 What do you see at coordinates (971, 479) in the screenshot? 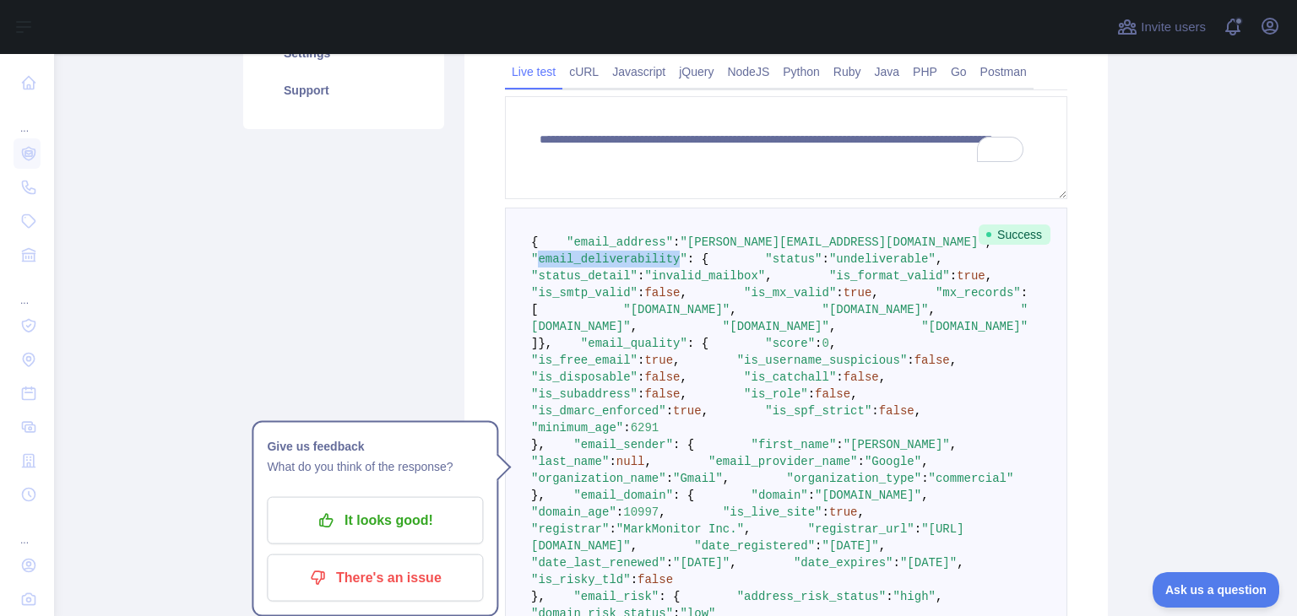
I see `span: "commercial"` at bounding box center [971, 479].